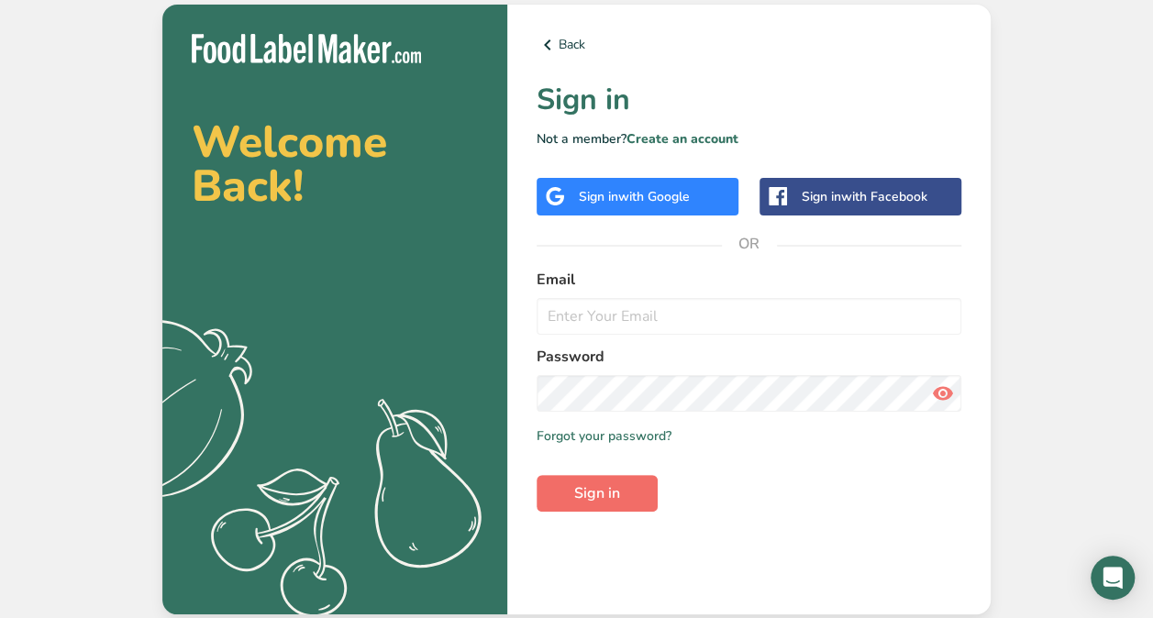  What do you see at coordinates (749, 100) in the screenshot?
I see `h1: Sign in` at bounding box center [749, 100].